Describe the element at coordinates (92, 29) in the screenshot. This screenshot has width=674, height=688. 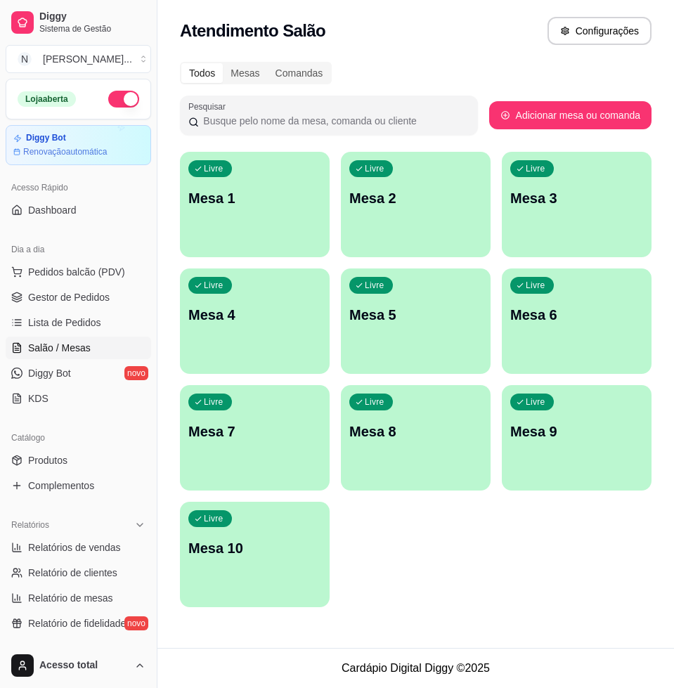
I see `span: Sistema de Gestão` at that location.